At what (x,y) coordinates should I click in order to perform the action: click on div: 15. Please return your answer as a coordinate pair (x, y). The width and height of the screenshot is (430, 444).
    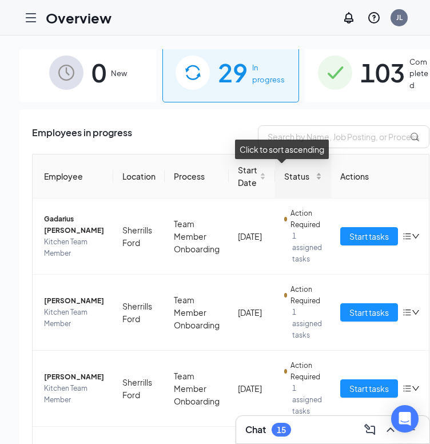
    Looking at the image, I should click on (281, 429).